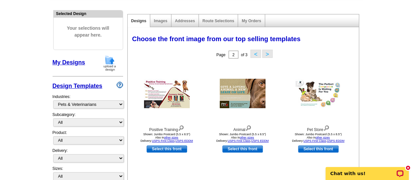 The width and height of the screenshot is (413, 180). Describe the element at coordinates (88, 13) in the screenshot. I see `div: Selected Design` at that location.